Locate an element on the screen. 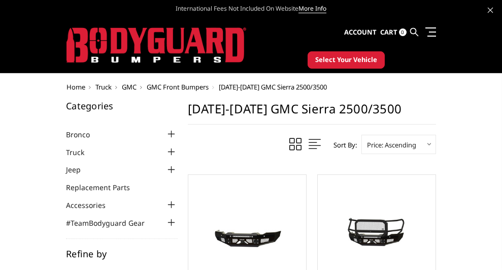  img: 2020-2023 GMC Sierra 2500-3500 - FT Series - Base Front Bumper is located at coordinates (247, 233).